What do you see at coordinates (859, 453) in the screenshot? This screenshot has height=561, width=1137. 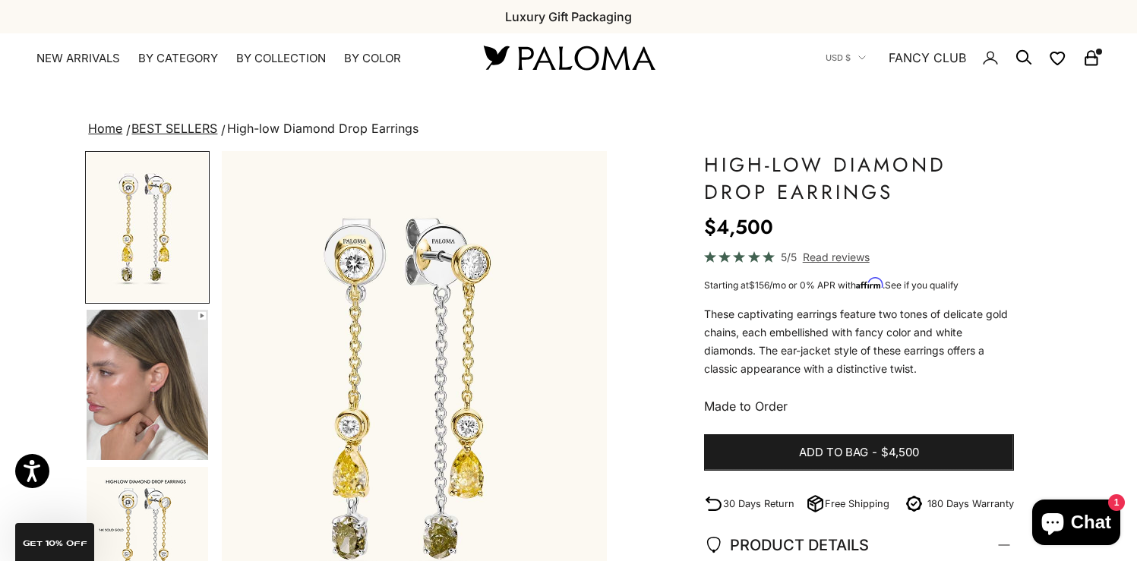 I see `button: Add to bag-$4,500` at bounding box center [859, 453].